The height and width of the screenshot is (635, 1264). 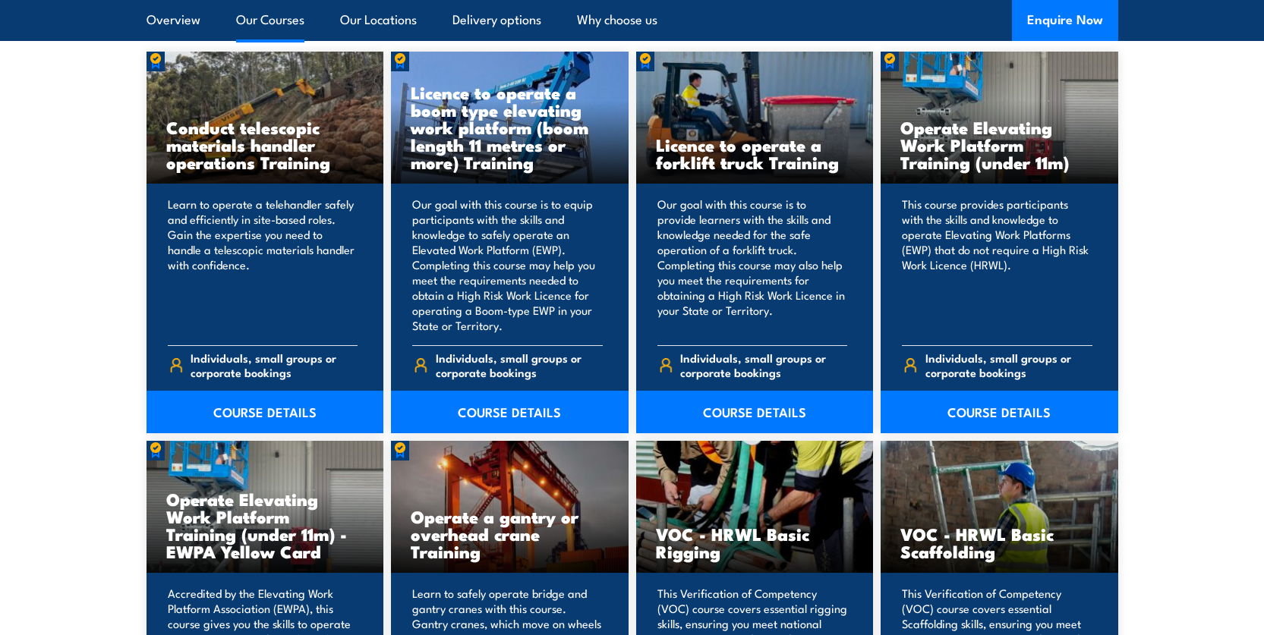 I want to click on p: Our goal with this course is to equip participants with the skills and knowledge to safely operat..., so click(x=507, y=265).